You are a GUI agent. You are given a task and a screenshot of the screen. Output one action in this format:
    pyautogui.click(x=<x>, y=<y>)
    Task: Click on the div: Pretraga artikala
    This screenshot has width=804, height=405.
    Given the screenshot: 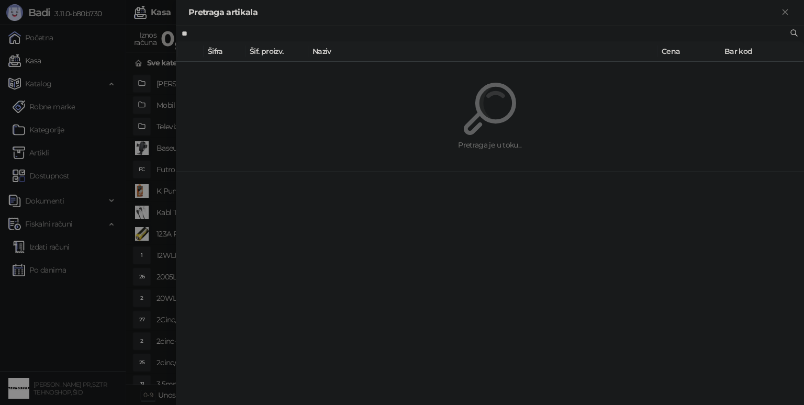 What is the action you would take?
    pyautogui.click(x=484, y=13)
    